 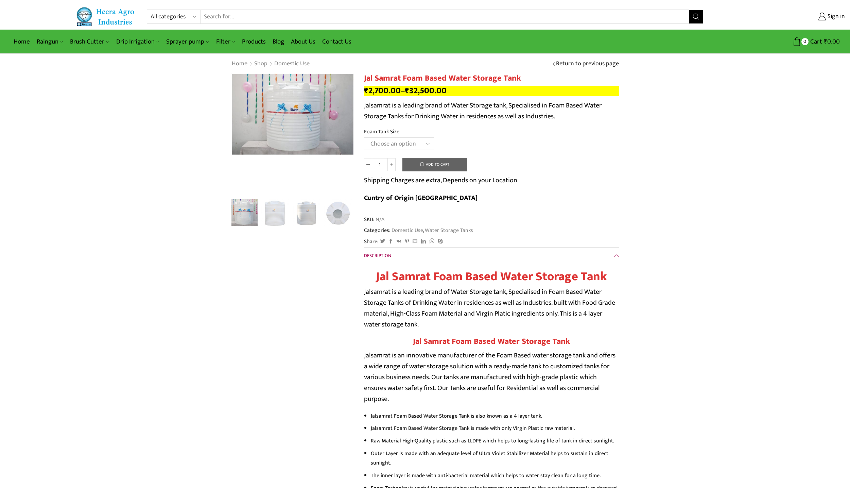 I want to click on a: Water Storage Tanks, so click(x=449, y=230).